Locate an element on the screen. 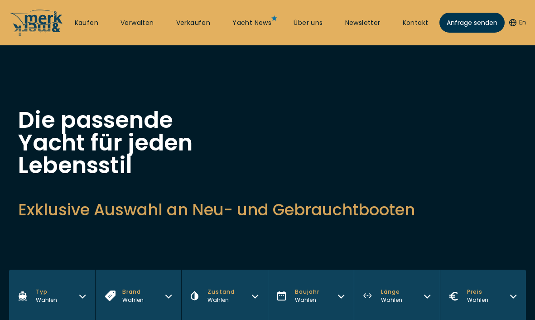 This screenshot has width=535, height=320. h1: Die passende Yacht für jeden Lebensstil is located at coordinates (109, 143).